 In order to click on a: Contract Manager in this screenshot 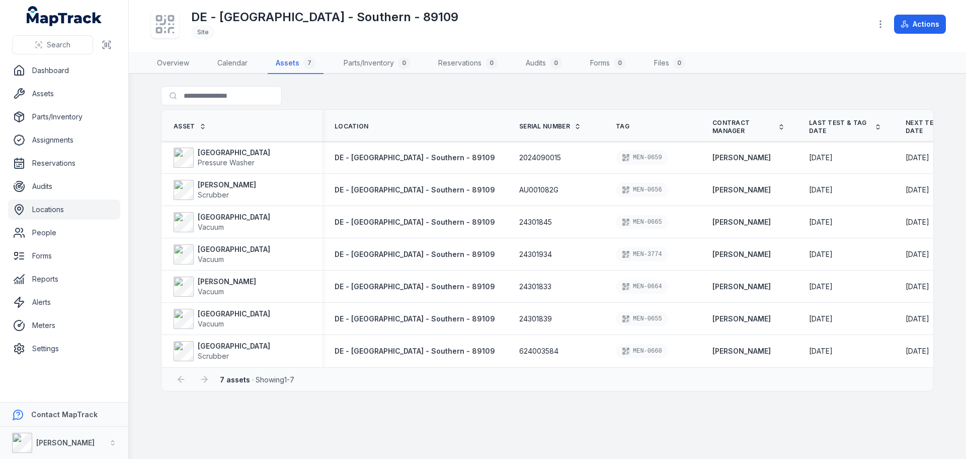, I will do `click(749, 127)`.